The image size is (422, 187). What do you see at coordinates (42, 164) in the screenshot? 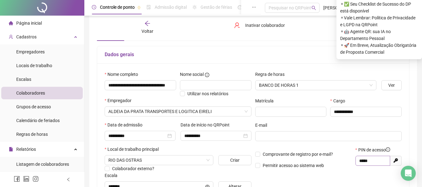
I see `span: Listagem de colaboradores` at bounding box center [42, 164].